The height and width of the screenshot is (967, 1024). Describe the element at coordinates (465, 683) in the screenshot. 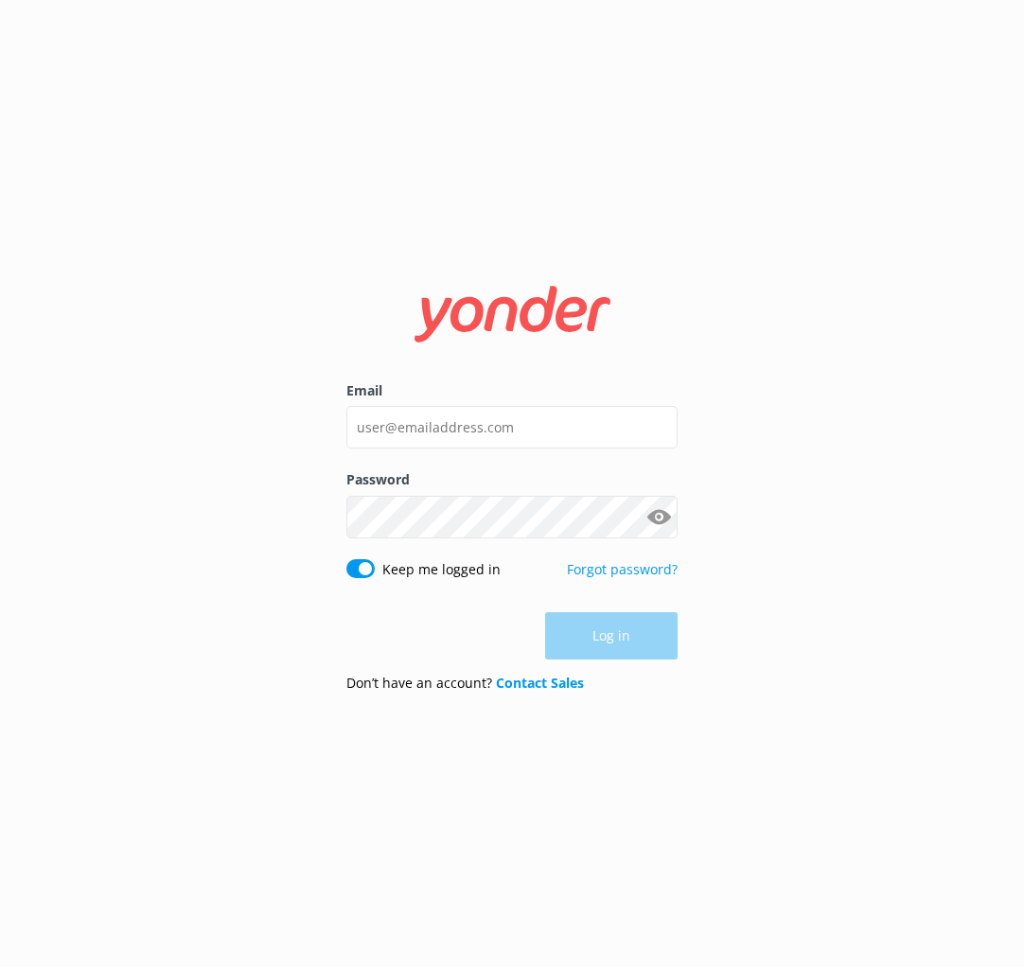

I see `p: Don’t have an account?` at that location.